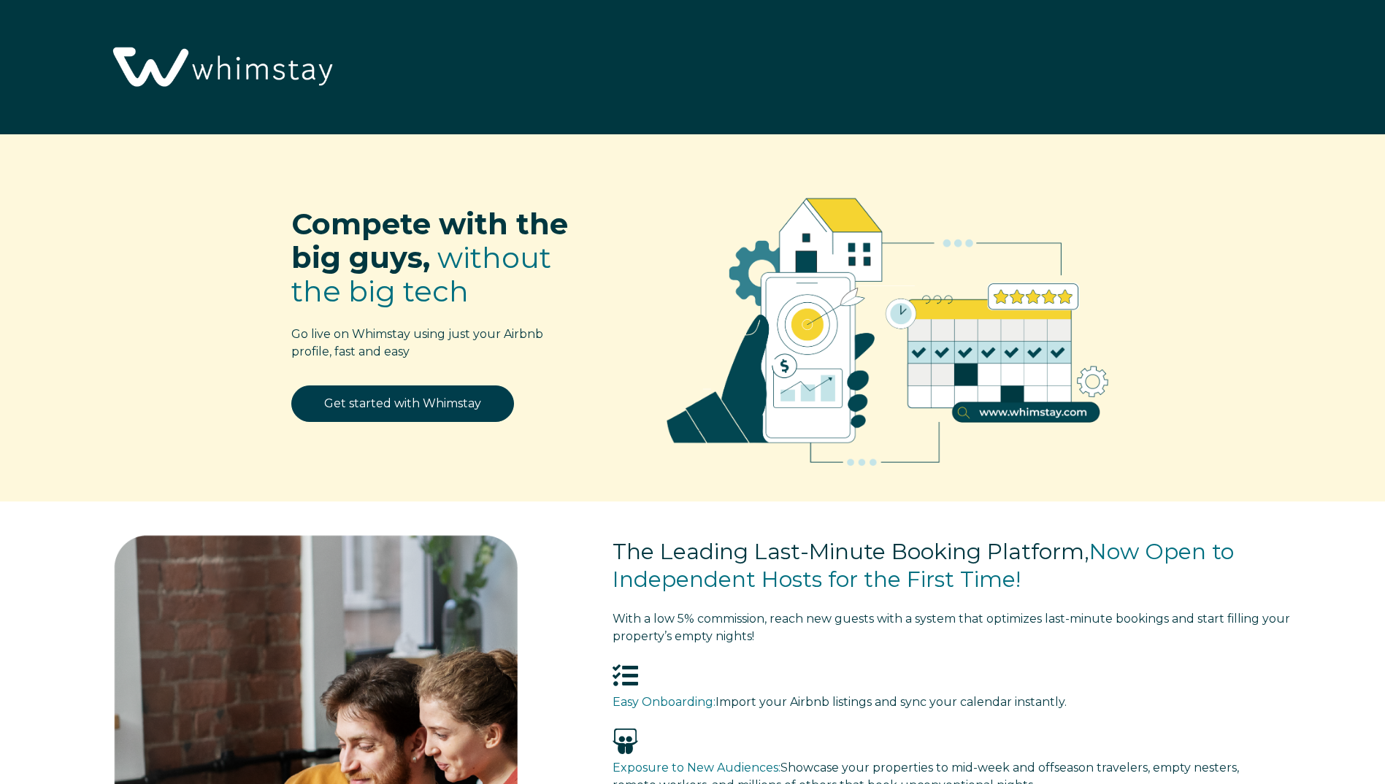 This screenshot has width=1385, height=784. I want to click on img: RBO Ilustrations-02, so click(888, 325).